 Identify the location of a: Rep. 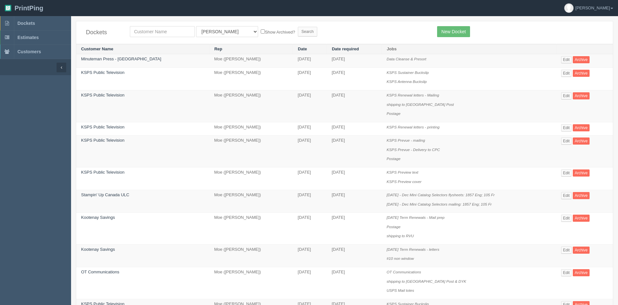
(218, 49).